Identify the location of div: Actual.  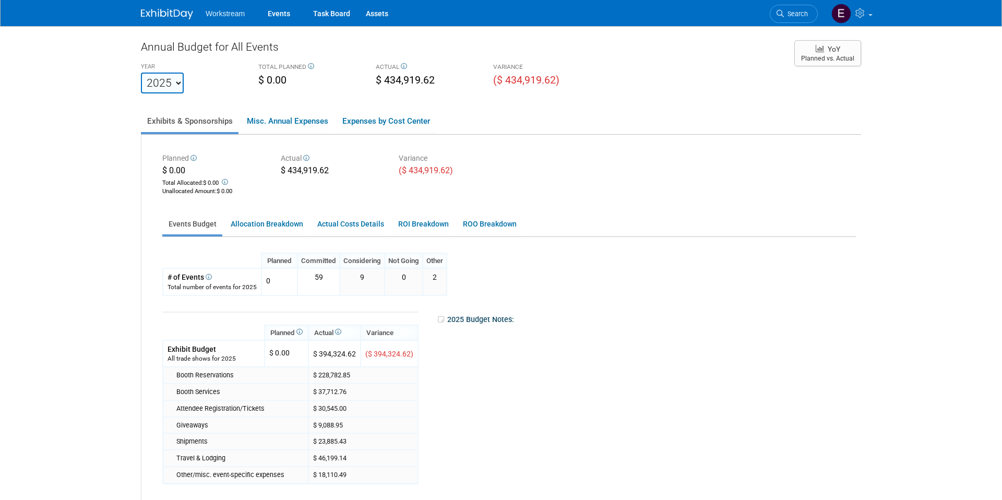
(332, 159).